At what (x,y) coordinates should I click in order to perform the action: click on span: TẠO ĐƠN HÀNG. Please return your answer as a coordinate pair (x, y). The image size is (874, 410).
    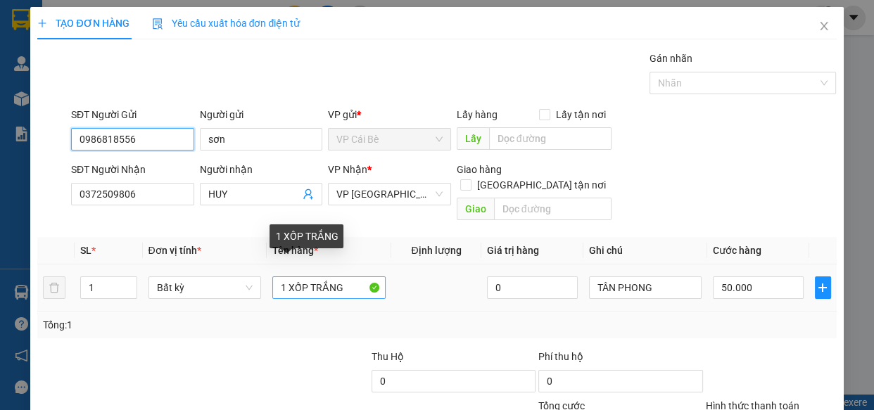
    Looking at the image, I should click on (83, 23).